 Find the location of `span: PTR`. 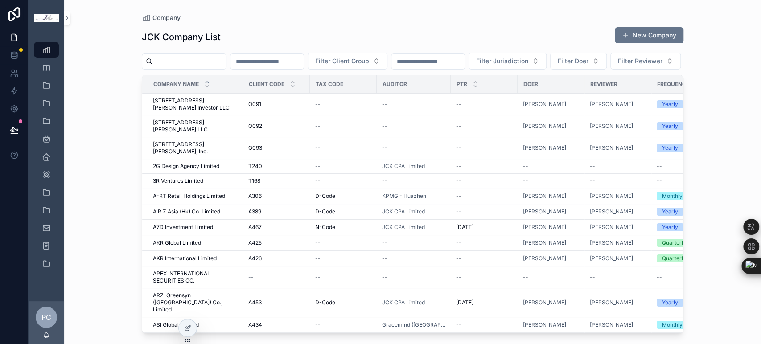

span: PTR is located at coordinates (462, 84).